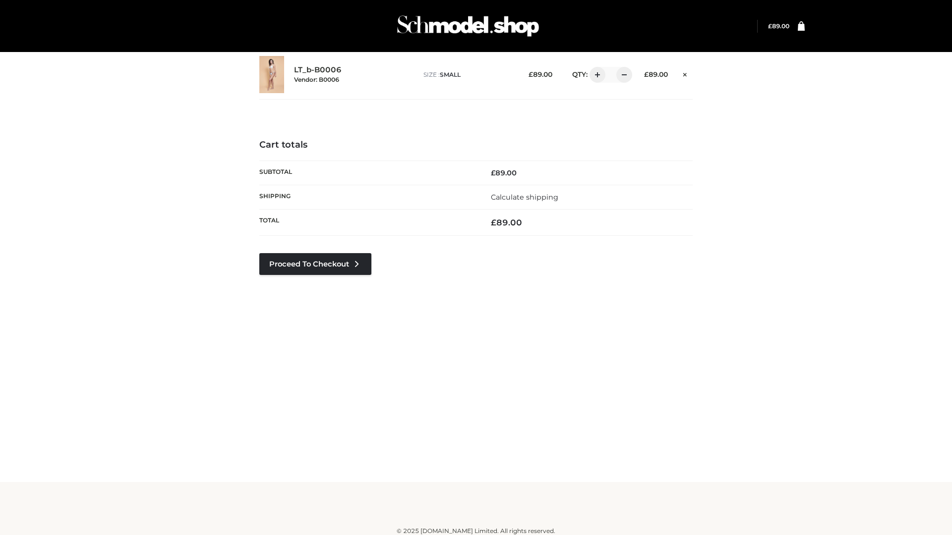  I want to click on img: Schmodel Admin 964, so click(468, 26).